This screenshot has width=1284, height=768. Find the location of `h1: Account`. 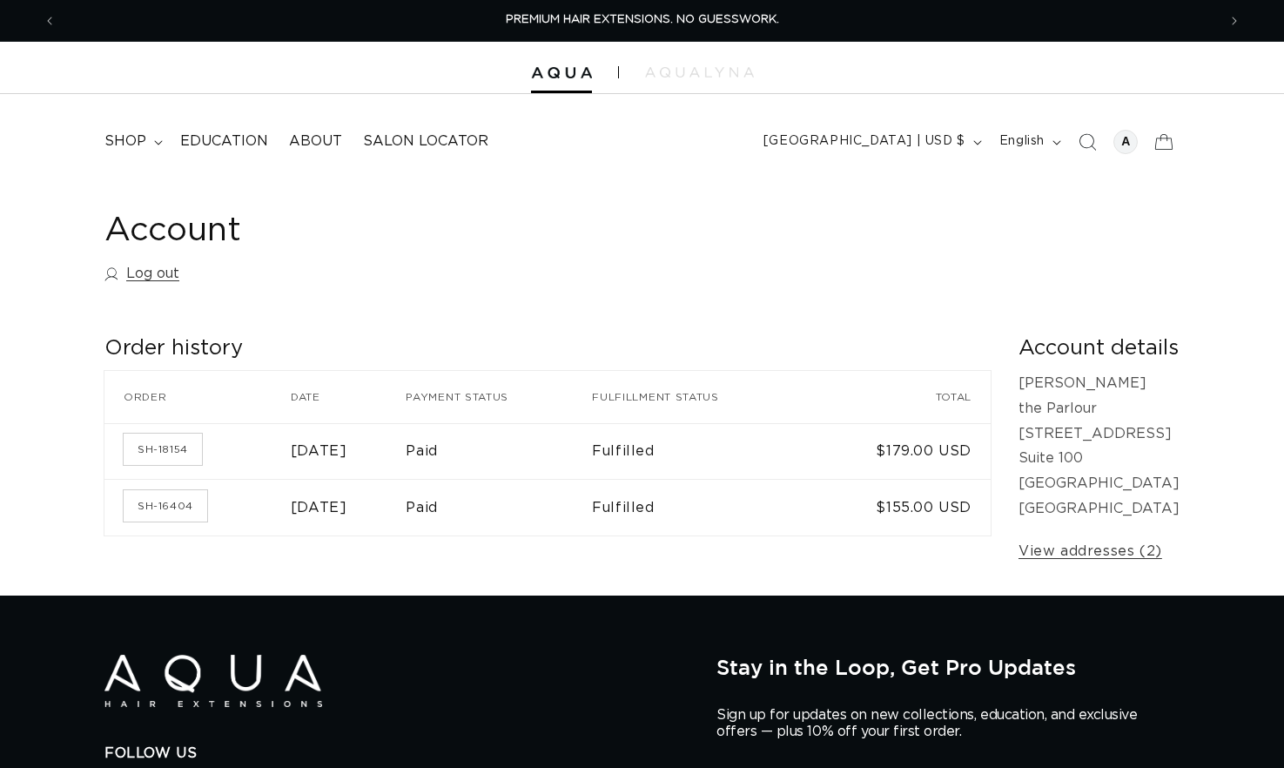

h1: Account is located at coordinates (642, 231).